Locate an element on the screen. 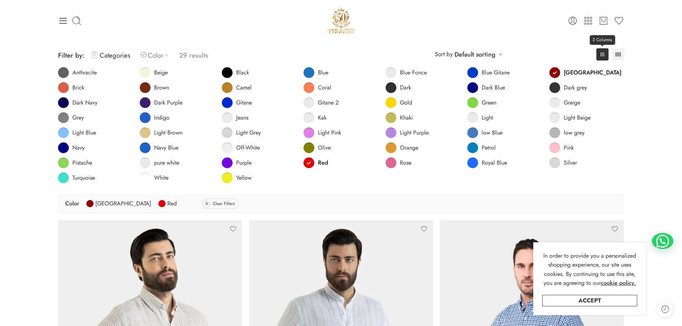 This screenshot has height=326, width=682. span: Dark Navy is located at coordinates (85, 103).